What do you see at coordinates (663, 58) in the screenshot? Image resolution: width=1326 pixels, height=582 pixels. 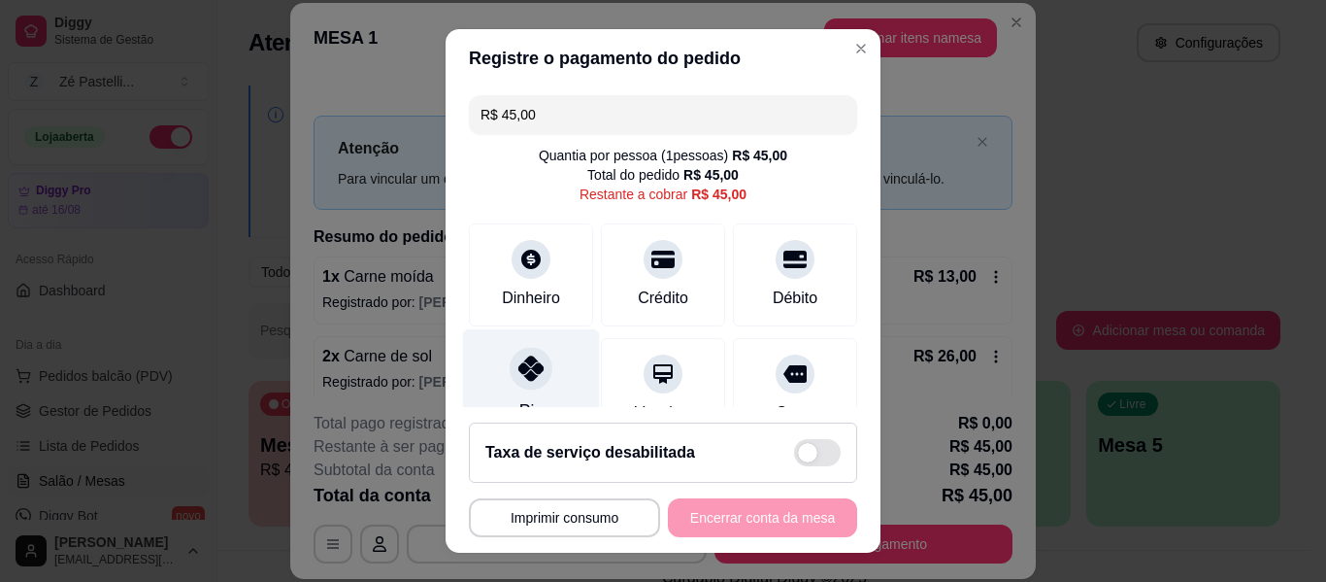 I see `header: Registre o pagamento do pedido` at bounding box center [663, 58].